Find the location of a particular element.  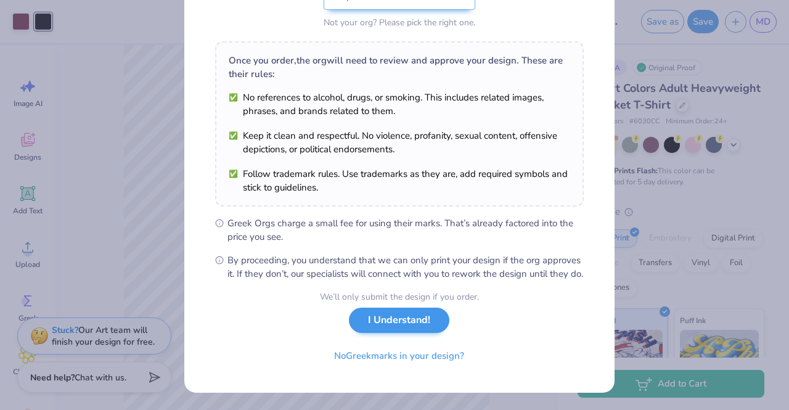

div: Not your org? Please pick the right one. is located at coordinates (399, 22).